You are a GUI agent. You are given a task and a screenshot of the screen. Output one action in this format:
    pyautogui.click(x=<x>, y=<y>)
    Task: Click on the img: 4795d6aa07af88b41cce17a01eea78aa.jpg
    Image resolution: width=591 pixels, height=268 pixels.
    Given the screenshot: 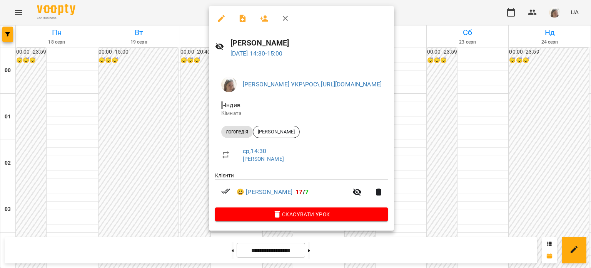 What is the action you would take?
    pyautogui.click(x=229, y=84)
    